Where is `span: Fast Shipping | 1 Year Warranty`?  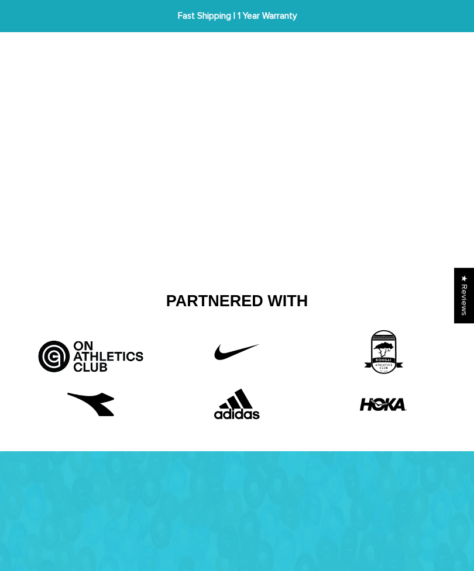
span: Fast Shipping | 1 Year Warranty is located at coordinates (237, 16).